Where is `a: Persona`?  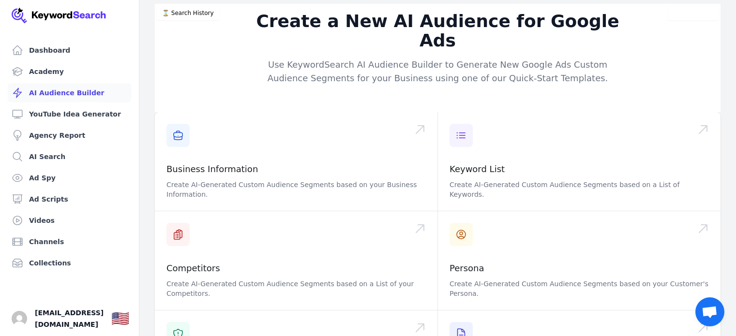
a: Persona is located at coordinates (467, 268).